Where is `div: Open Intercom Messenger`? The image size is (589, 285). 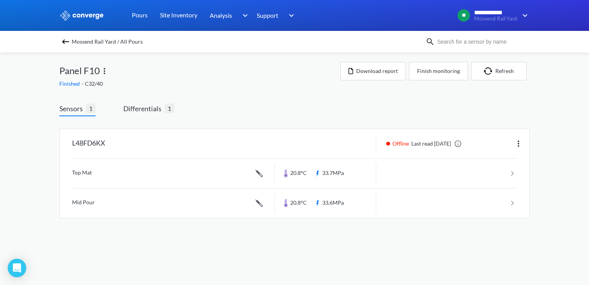
div: Open Intercom Messenger is located at coordinates (17, 268).